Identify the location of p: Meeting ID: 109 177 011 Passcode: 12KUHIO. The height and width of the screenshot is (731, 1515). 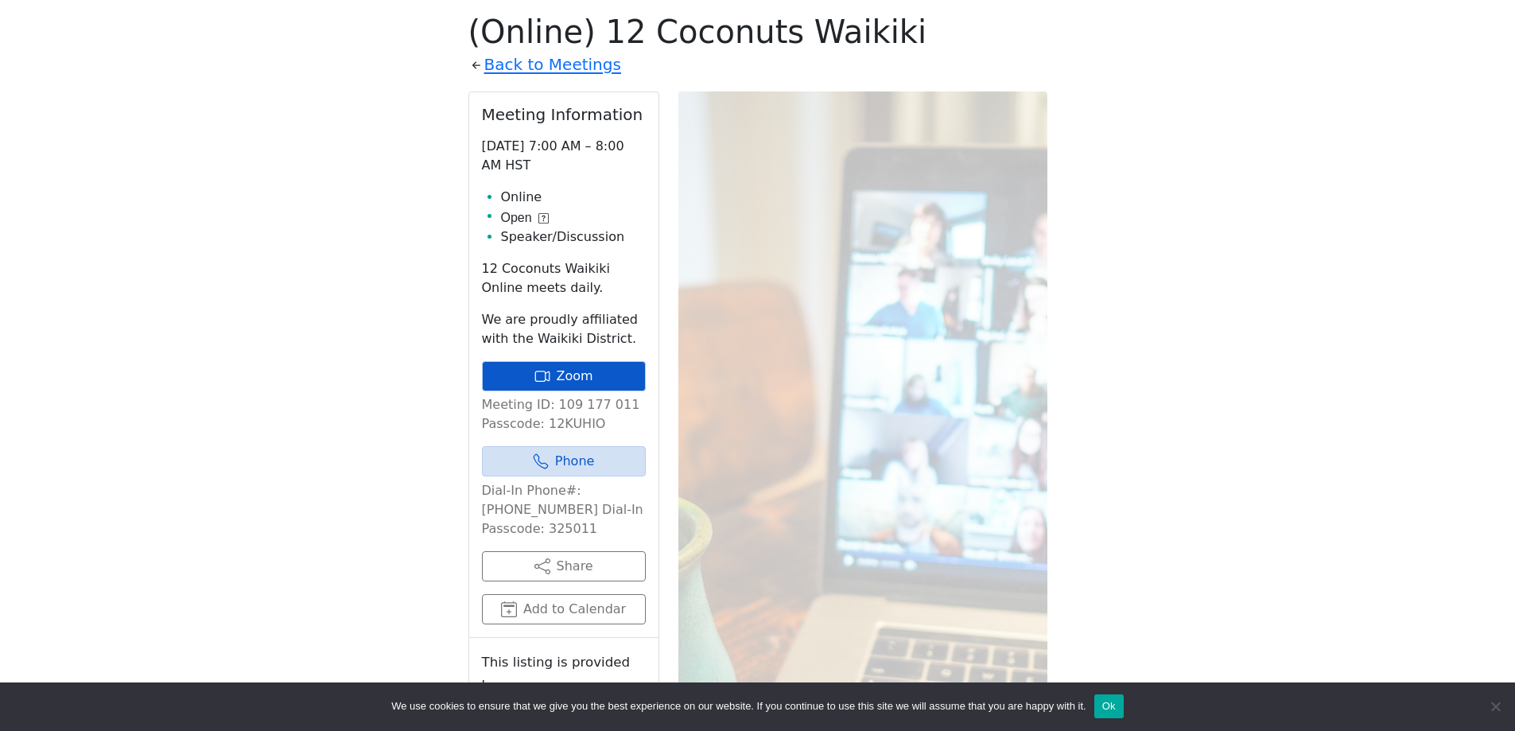
(564, 414).